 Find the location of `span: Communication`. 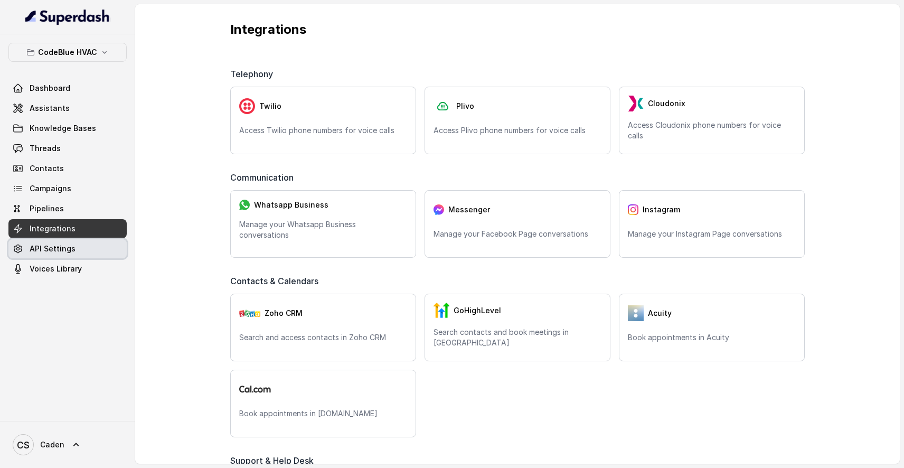

span: Communication is located at coordinates (264, 177).